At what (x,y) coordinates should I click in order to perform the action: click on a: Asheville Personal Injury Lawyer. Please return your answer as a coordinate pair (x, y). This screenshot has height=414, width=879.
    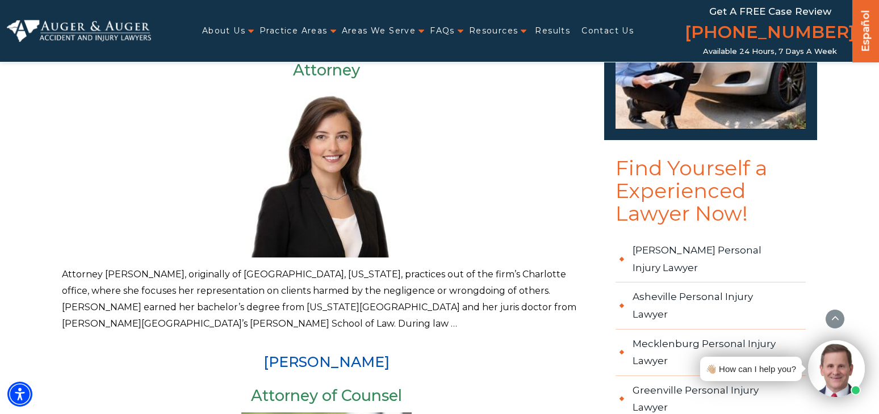
    Looking at the image, I should click on (710, 306).